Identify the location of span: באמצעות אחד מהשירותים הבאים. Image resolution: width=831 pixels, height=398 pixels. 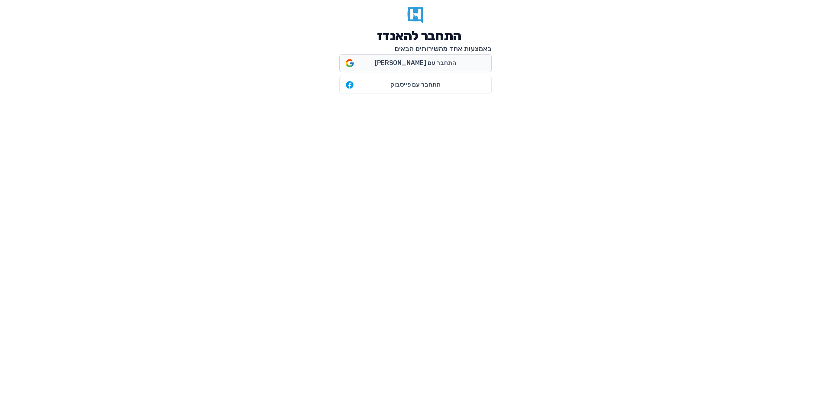
(443, 48).